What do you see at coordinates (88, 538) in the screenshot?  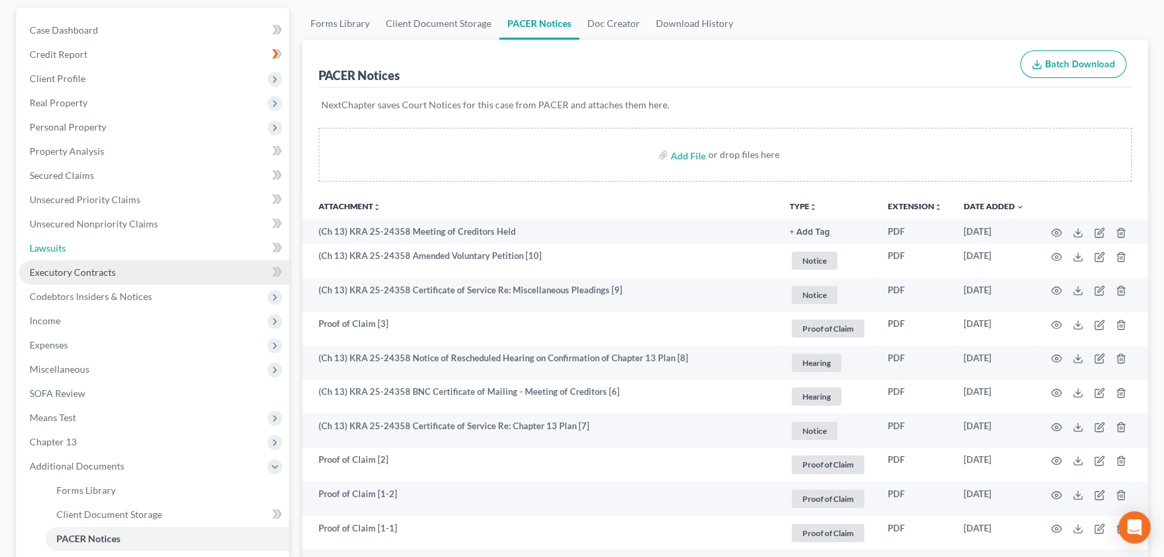 I see `span: PACER Notices` at bounding box center [88, 538].